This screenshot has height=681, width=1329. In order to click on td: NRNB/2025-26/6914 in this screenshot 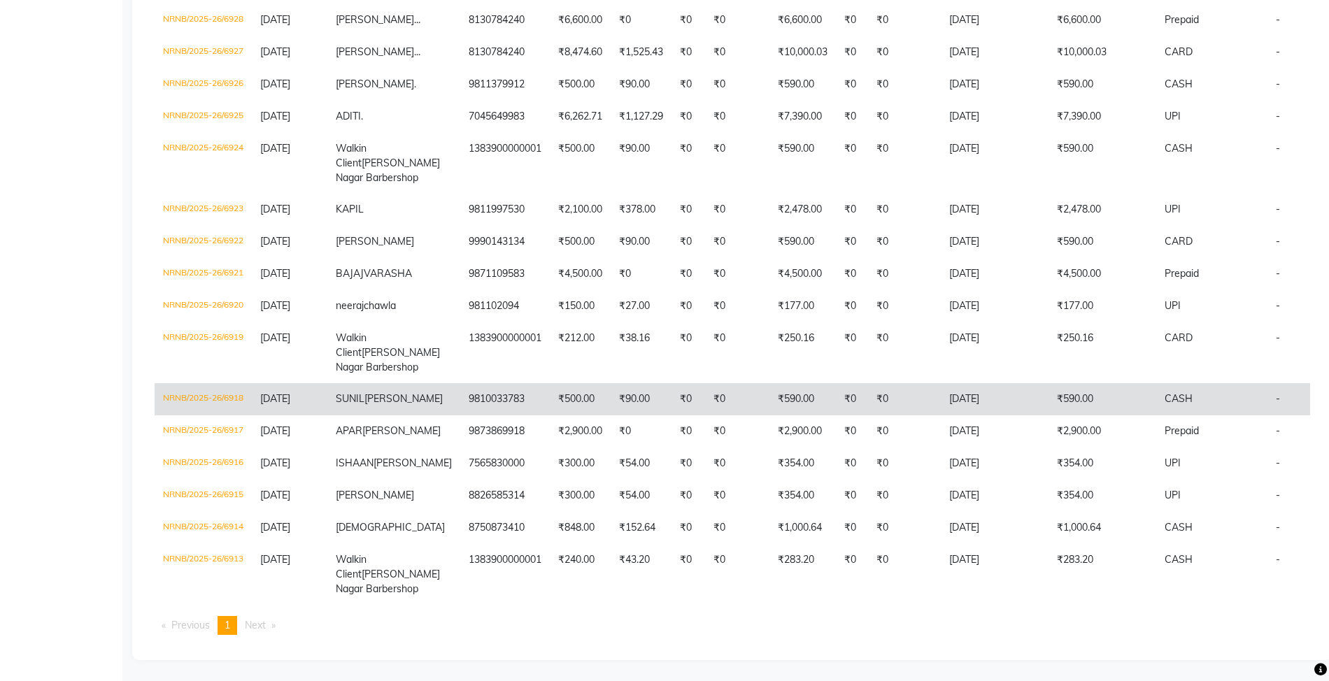, I will do `click(203, 528)`.